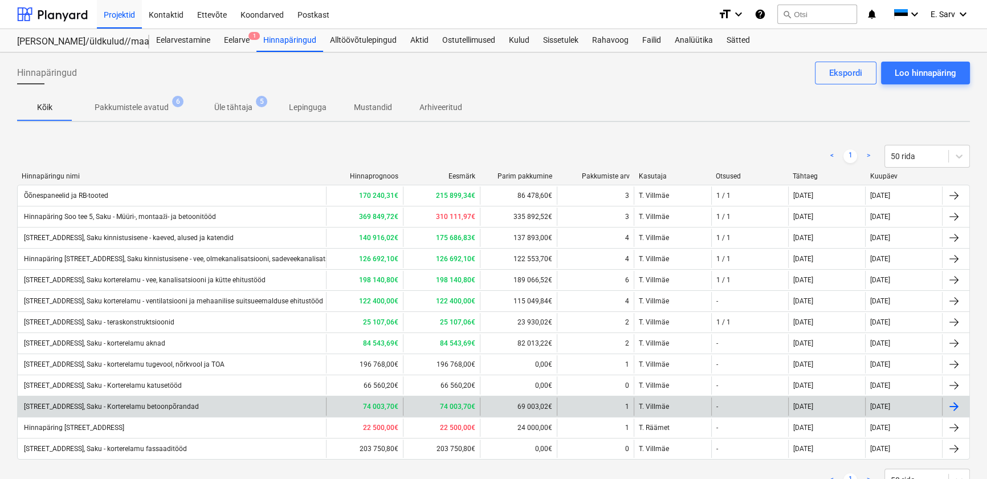 The image size is (987, 479). I want to click on span: 1, so click(254, 36).